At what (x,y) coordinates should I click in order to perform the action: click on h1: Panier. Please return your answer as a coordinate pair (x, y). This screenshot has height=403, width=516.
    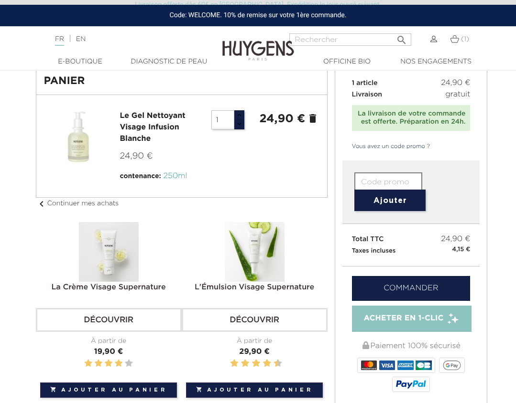
    Looking at the image, I should click on (182, 81).